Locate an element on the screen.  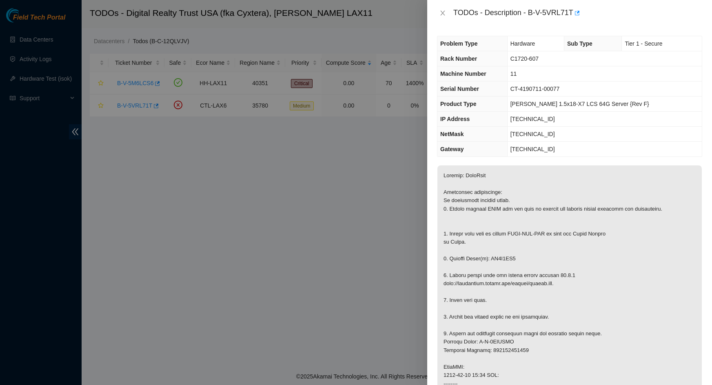
span: CT-4190711-00077 is located at coordinates (535, 89).